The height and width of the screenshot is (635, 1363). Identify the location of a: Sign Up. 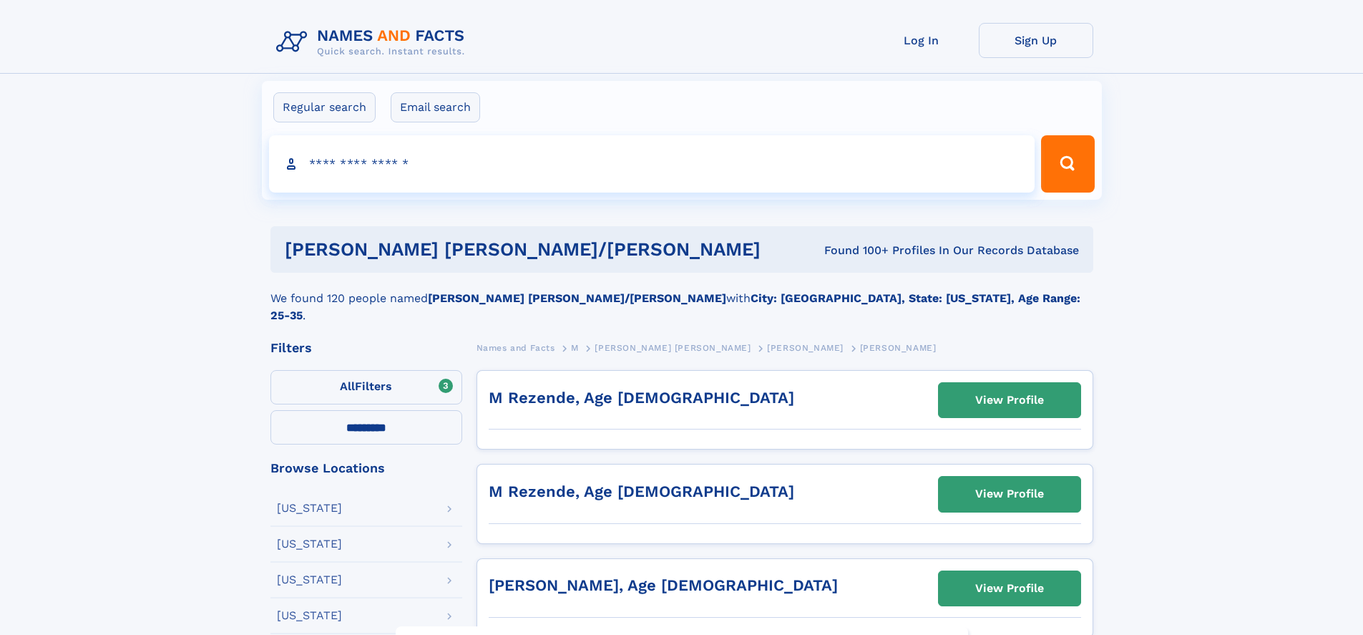
(1036, 40).